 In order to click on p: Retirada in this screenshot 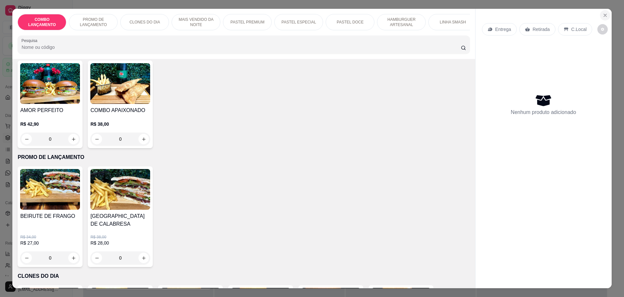, I will do `click(541, 29)`.